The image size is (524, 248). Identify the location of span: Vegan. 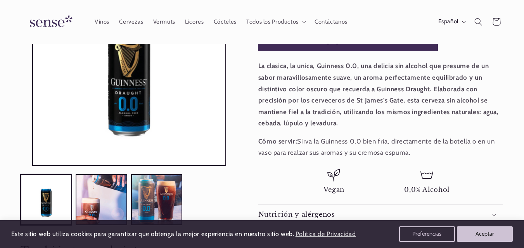
(334, 190).